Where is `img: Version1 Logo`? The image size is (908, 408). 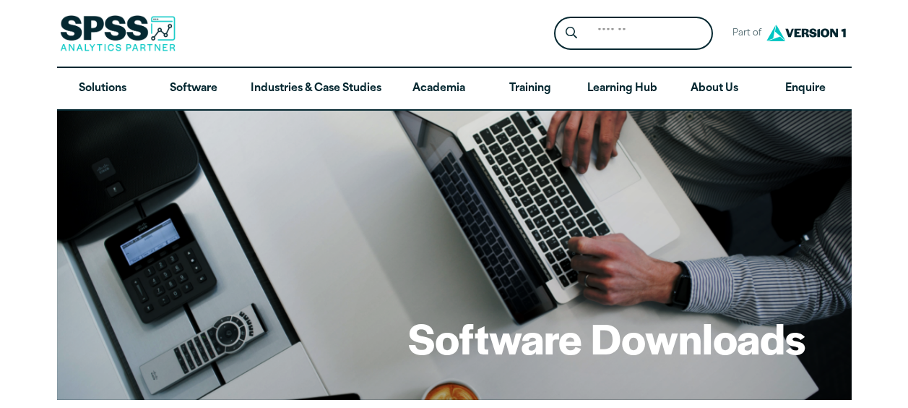 img: Version1 Logo is located at coordinates (807, 33).